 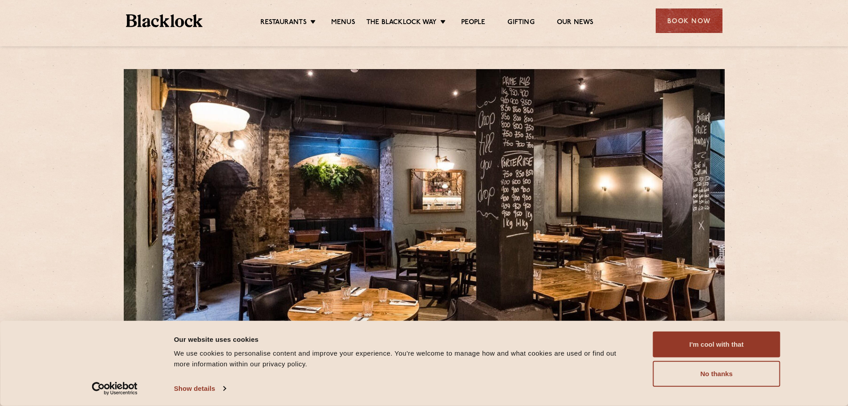 What do you see at coordinates (575, 23) in the screenshot?
I see `a: Our News` at bounding box center [575, 23].